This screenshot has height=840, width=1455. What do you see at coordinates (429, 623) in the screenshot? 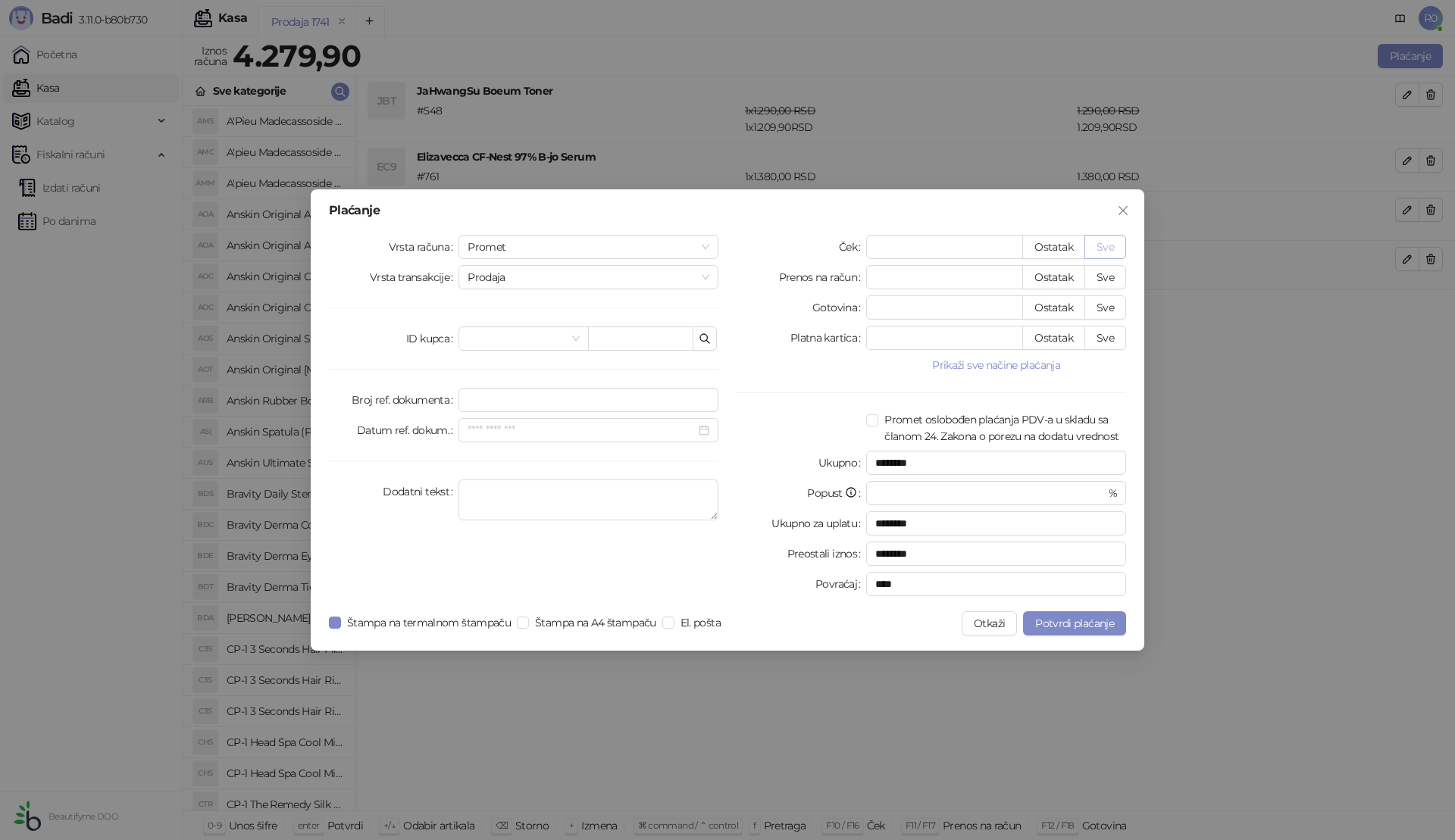
I see `span: Štampa na termalnom štampaču` at bounding box center [429, 623].